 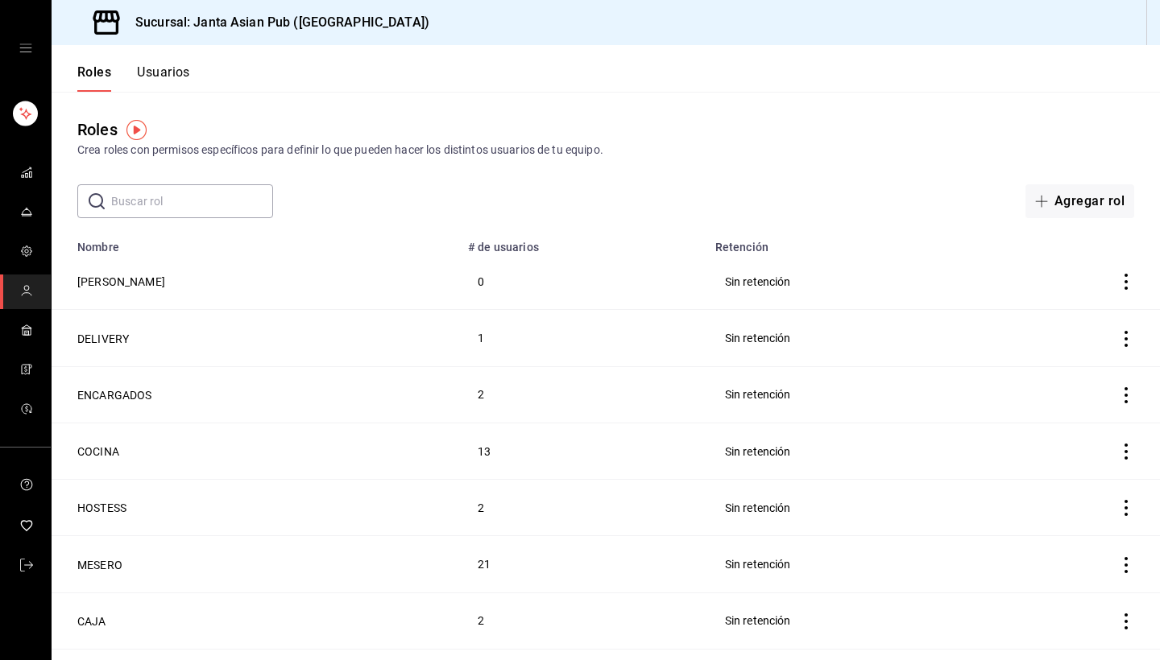 I want to click on th: Retención, so click(x=849, y=242).